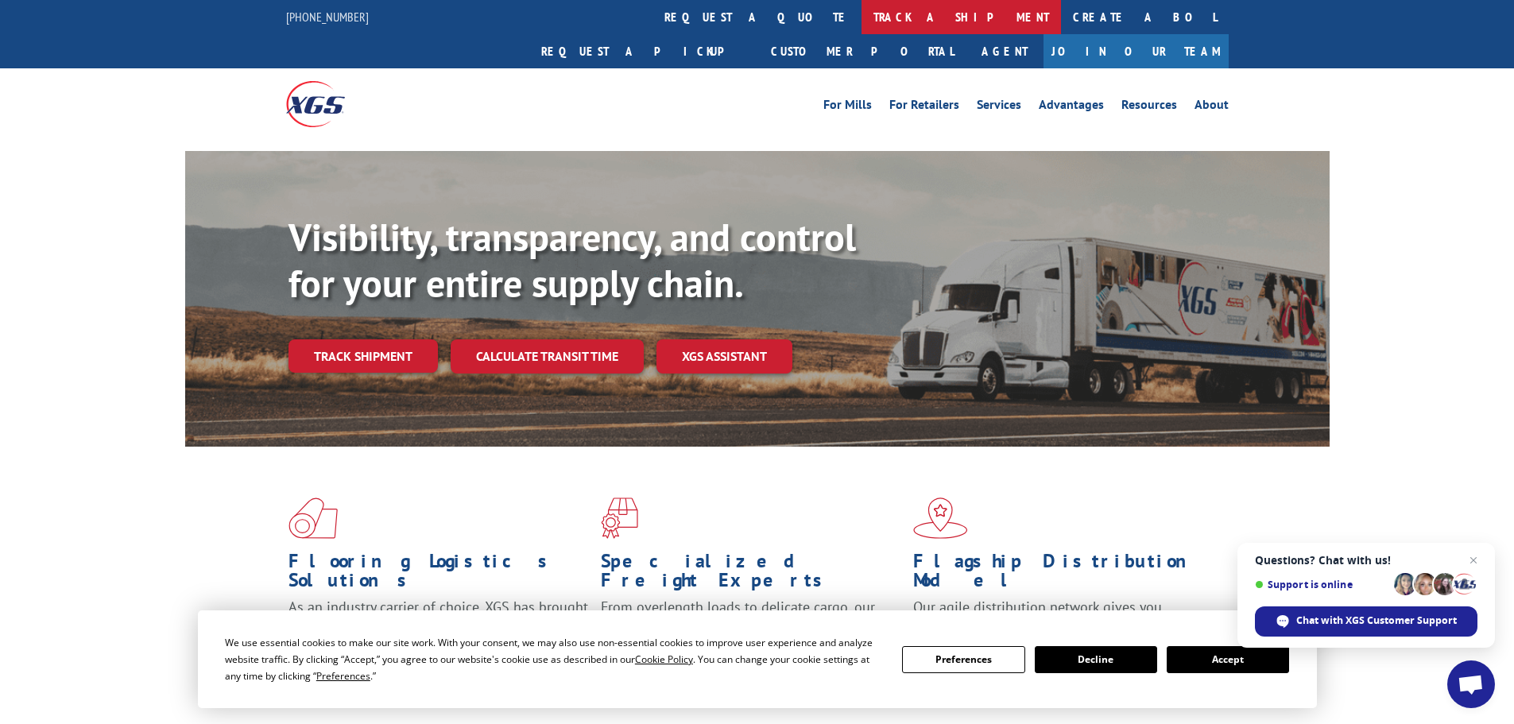 Image resolution: width=1514 pixels, height=724 pixels. What do you see at coordinates (438, 625) in the screenshot?
I see `span: As an industry carrier of choice, XGS has brought innovation and dedication to flooring logistics...` at bounding box center [438, 625].